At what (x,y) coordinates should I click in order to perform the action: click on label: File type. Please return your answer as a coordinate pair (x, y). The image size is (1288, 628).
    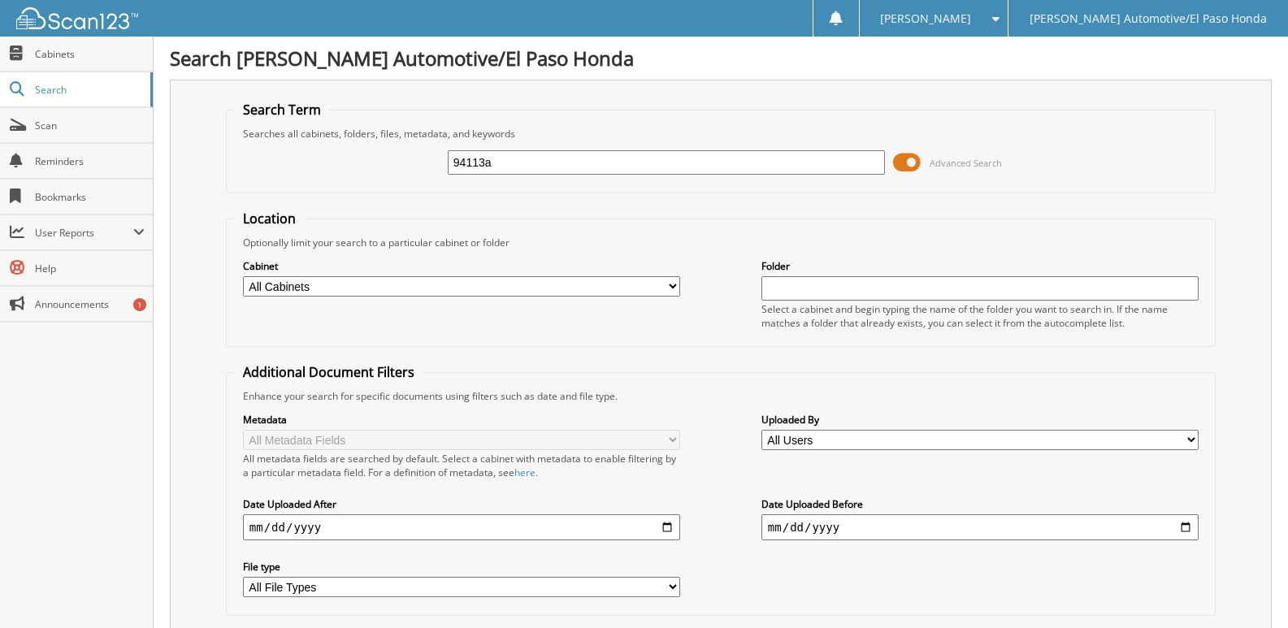
    Looking at the image, I should click on (462, 566).